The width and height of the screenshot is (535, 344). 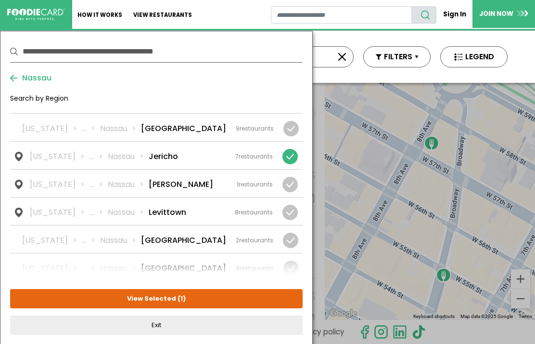 I want to click on button: View Selected (1), so click(x=156, y=298).